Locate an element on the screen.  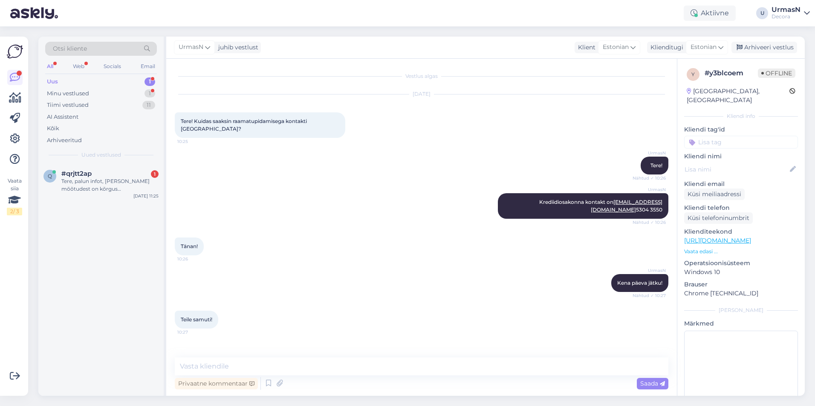
div: Privaatne kommentaar is located at coordinates (216, 384).